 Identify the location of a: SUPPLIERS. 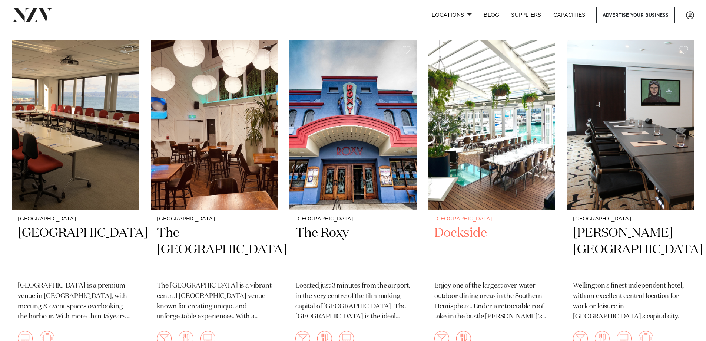
(526, 15).